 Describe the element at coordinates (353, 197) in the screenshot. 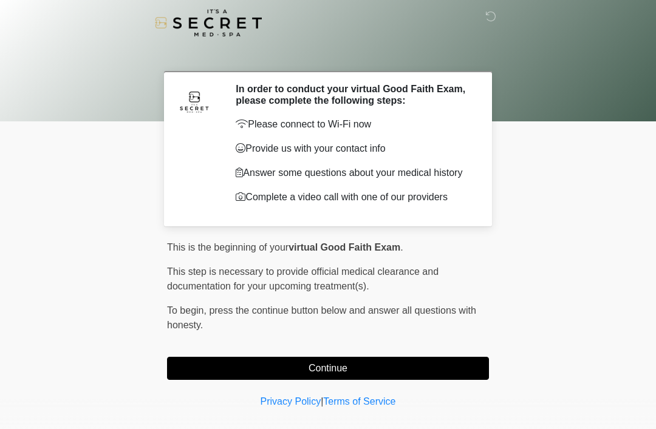

I see `p: Complete a video call with one of our providers` at that location.